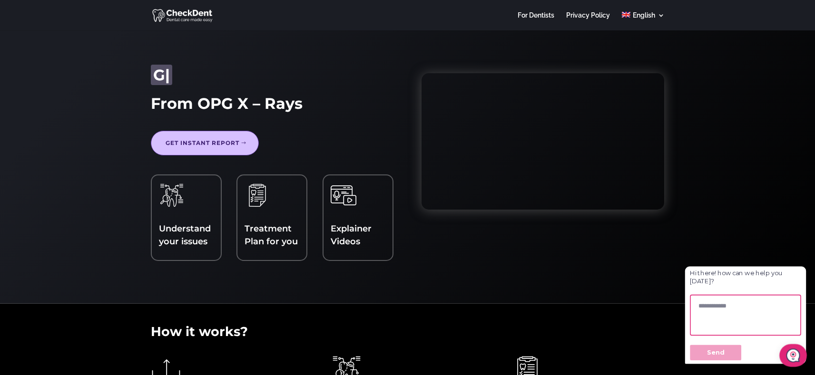 The height and width of the screenshot is (375, 815). What do you see at coordinates (46, 130) in the screenshot?
I see `button: Send` at bounding box center [46, 130].